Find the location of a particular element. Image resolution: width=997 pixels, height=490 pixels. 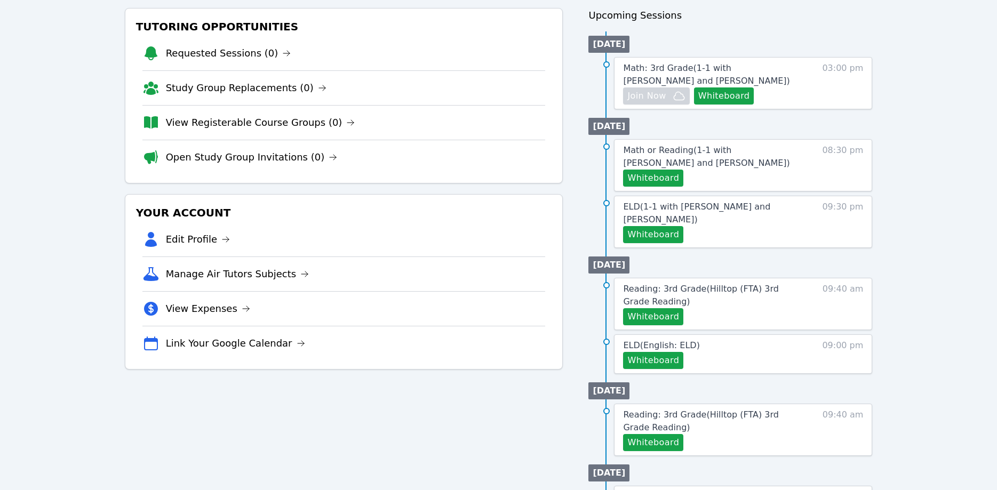

span: Join Now is located at coordinates (647, 96).